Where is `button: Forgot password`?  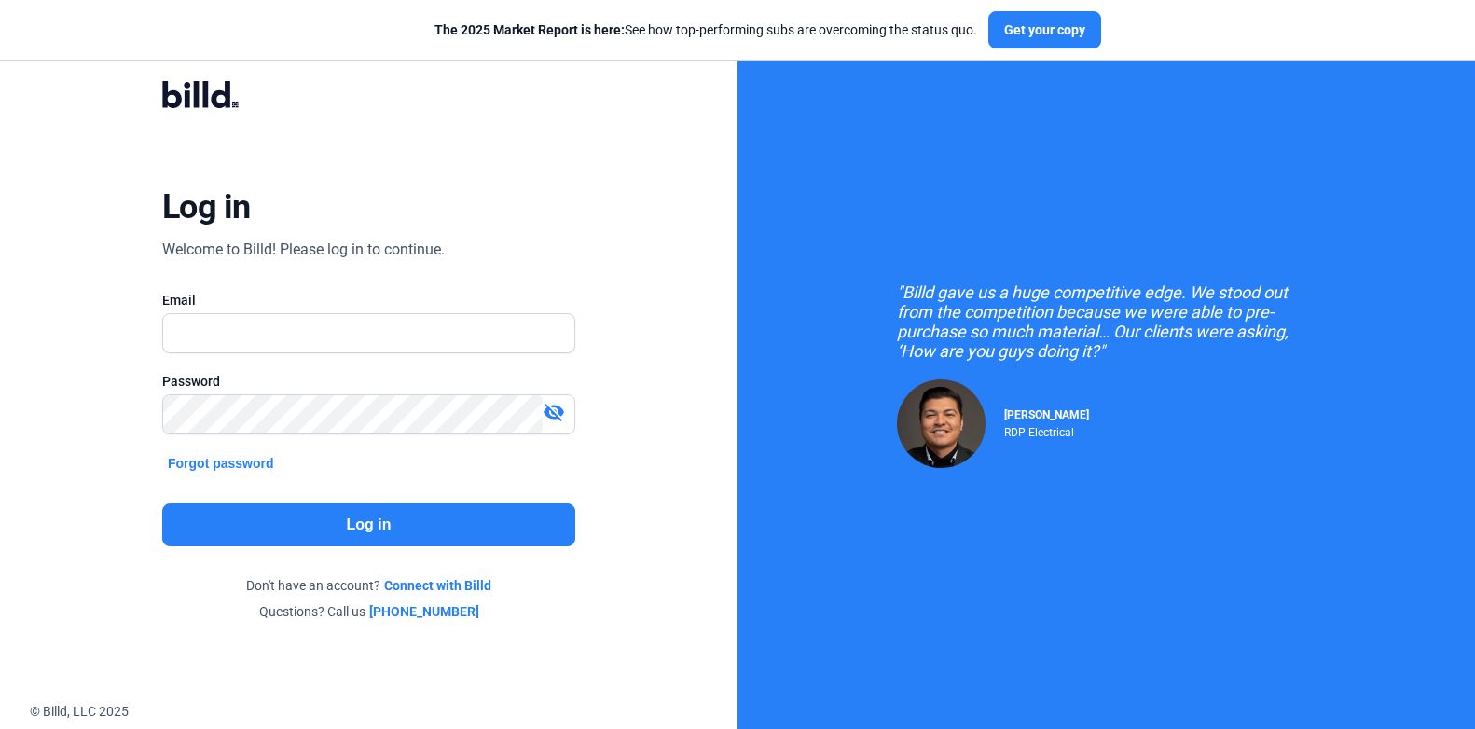 button: Forgot password is located at coordinates (221, 463).